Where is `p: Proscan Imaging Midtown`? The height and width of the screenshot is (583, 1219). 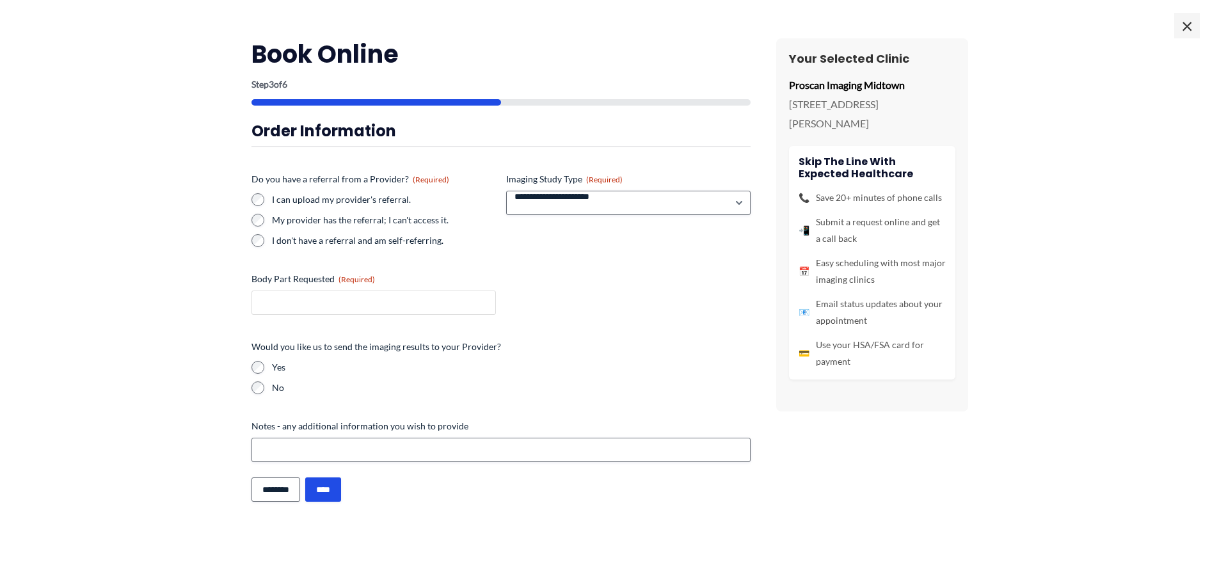 p: Proscan Imaging Midtown is located at coordinates (872, 85).